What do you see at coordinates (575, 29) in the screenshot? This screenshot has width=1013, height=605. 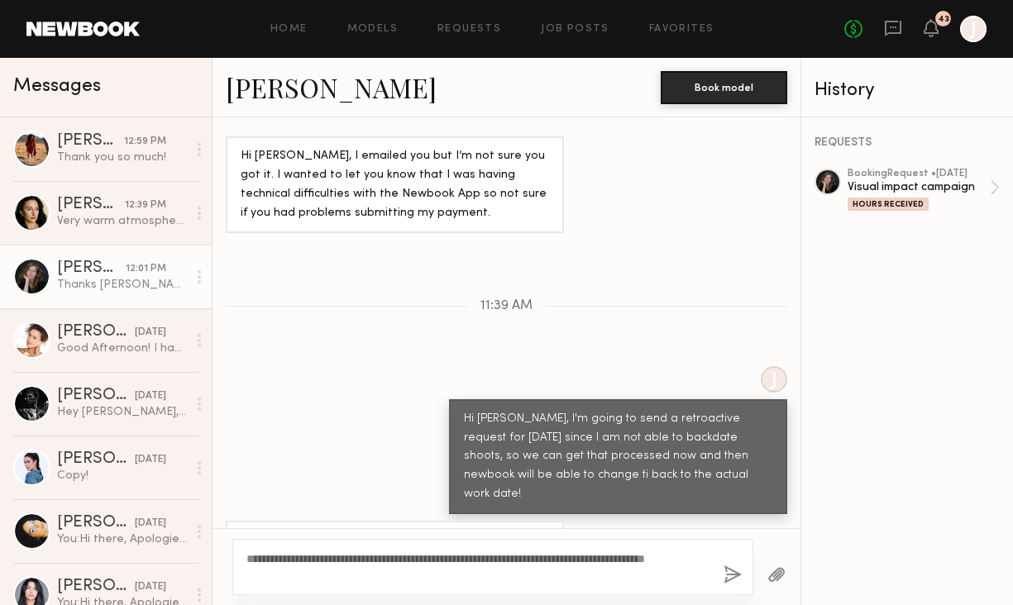 I see `a: Job Posts` at bounding box center [575, 29].